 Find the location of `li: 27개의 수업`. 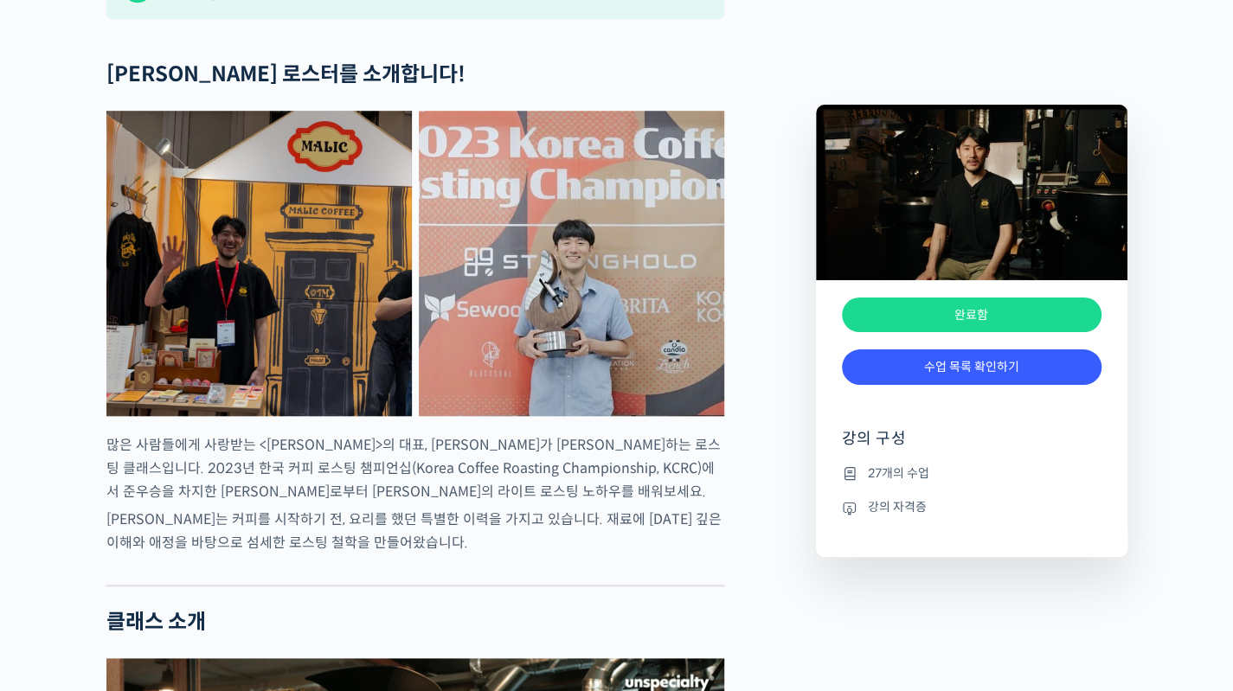

li: 27개의 수업 is located at coordinates (972, 473).